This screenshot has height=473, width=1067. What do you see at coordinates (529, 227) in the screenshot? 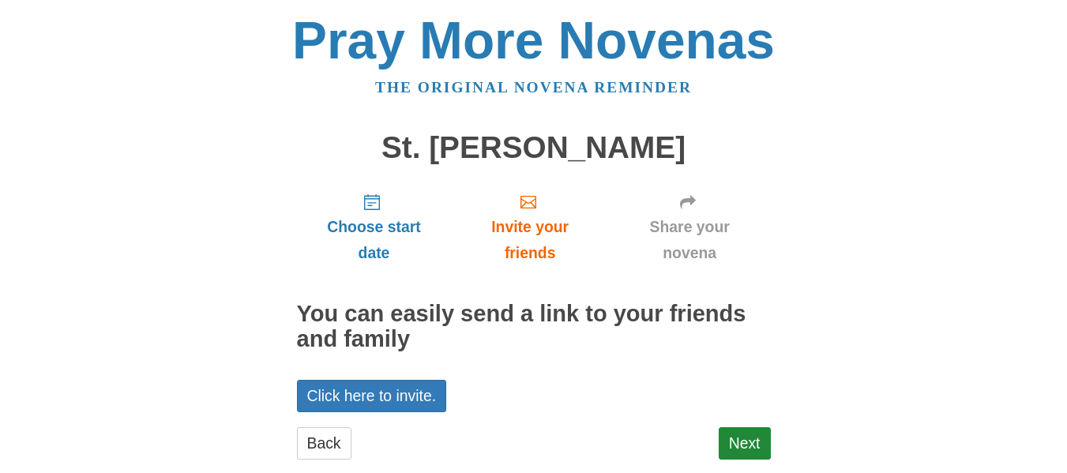
I see `a: Invite your friends` at bounding box center [529, 227].